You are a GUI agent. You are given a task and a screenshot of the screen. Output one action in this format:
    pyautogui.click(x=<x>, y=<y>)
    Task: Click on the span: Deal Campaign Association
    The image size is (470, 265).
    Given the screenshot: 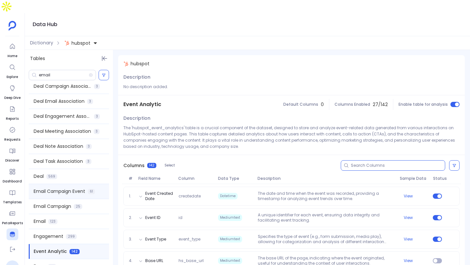 What is the action you would take?
    pyautogui.click(x=62, y=86)
    